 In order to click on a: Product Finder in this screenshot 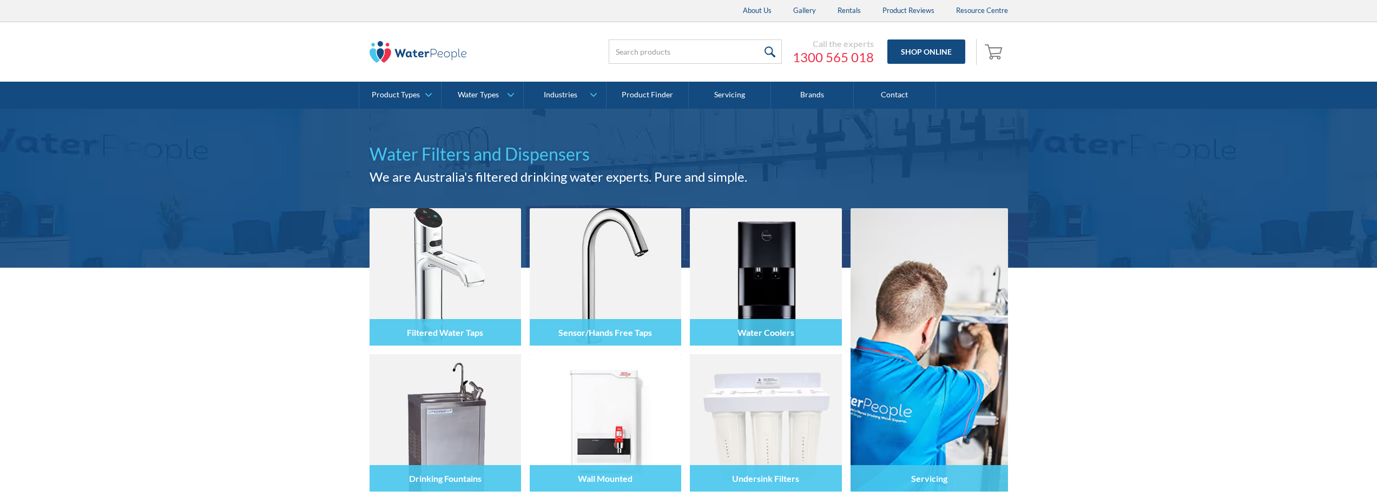, I will do `click(648, 95)`.